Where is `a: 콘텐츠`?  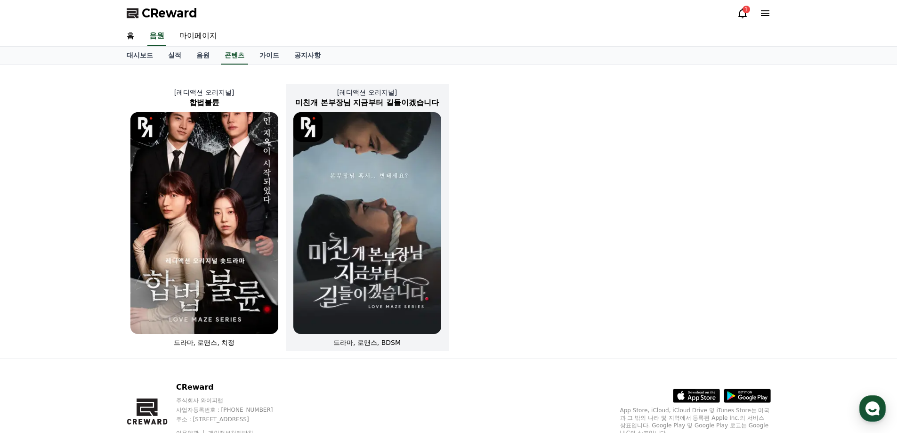 a: 콘텐츠 is located at coordinates (234, 56).